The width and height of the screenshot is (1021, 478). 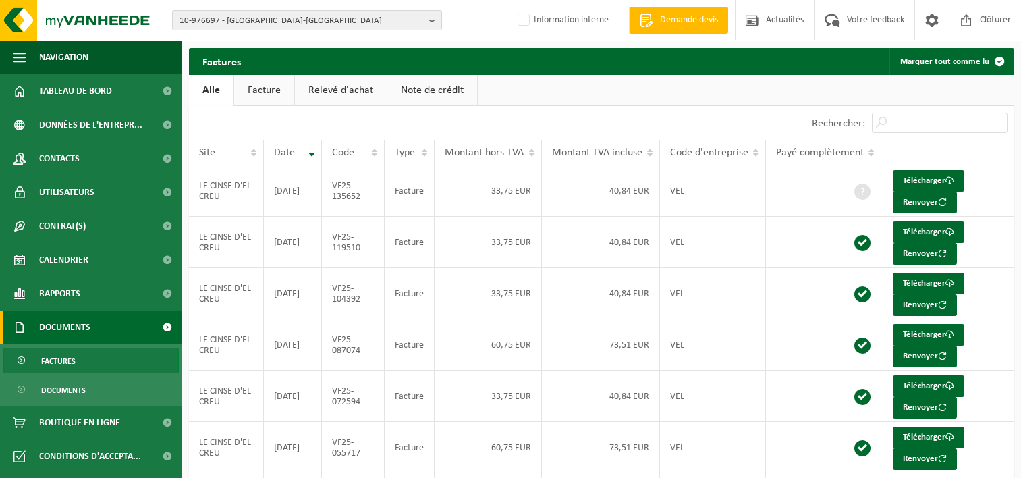 What do you see at coordinates (67, 192) in the screenshot?
I see `span: Utilisateurs` at bounding box center [67, 192].